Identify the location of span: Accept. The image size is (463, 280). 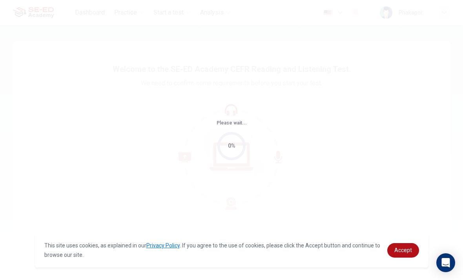
(403, 250).